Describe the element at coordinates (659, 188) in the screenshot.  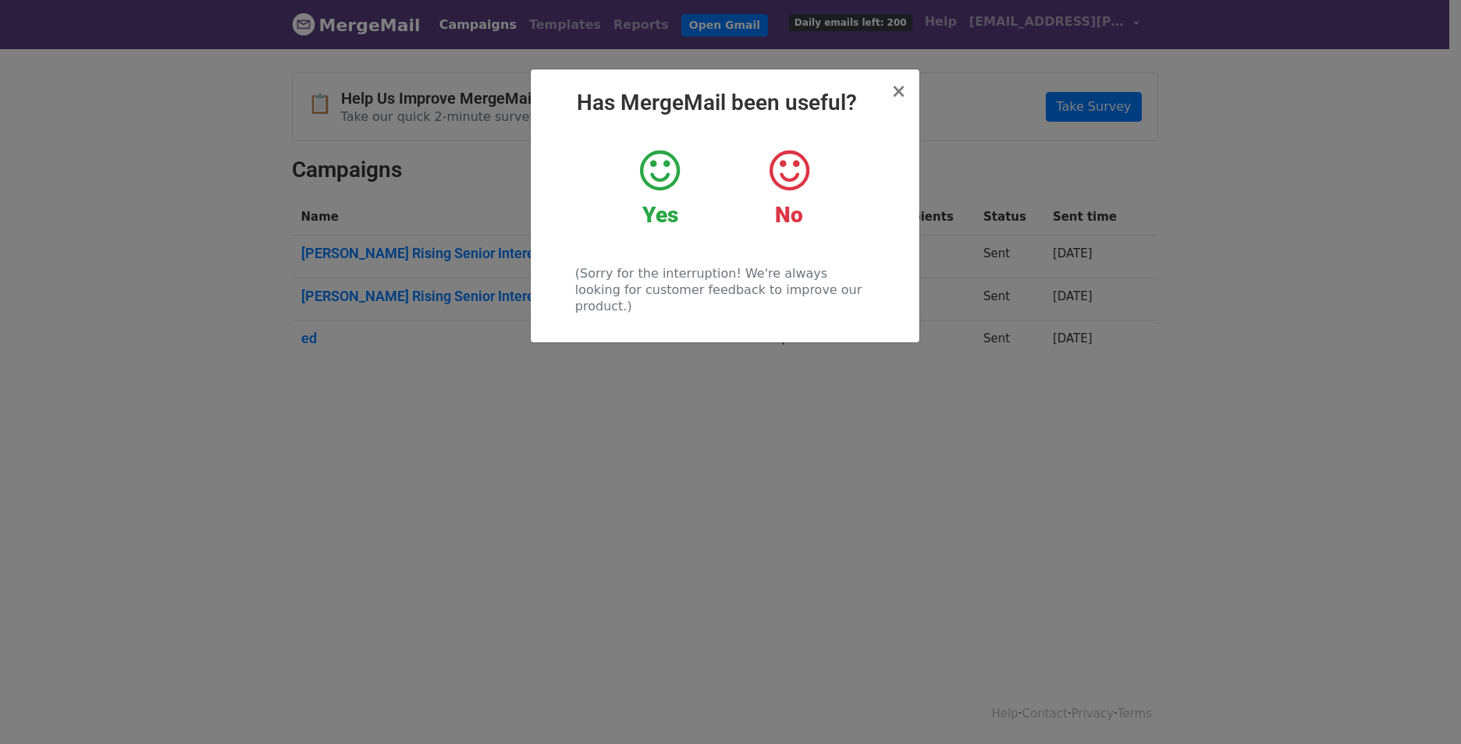
I see `a: Yes` at that location.